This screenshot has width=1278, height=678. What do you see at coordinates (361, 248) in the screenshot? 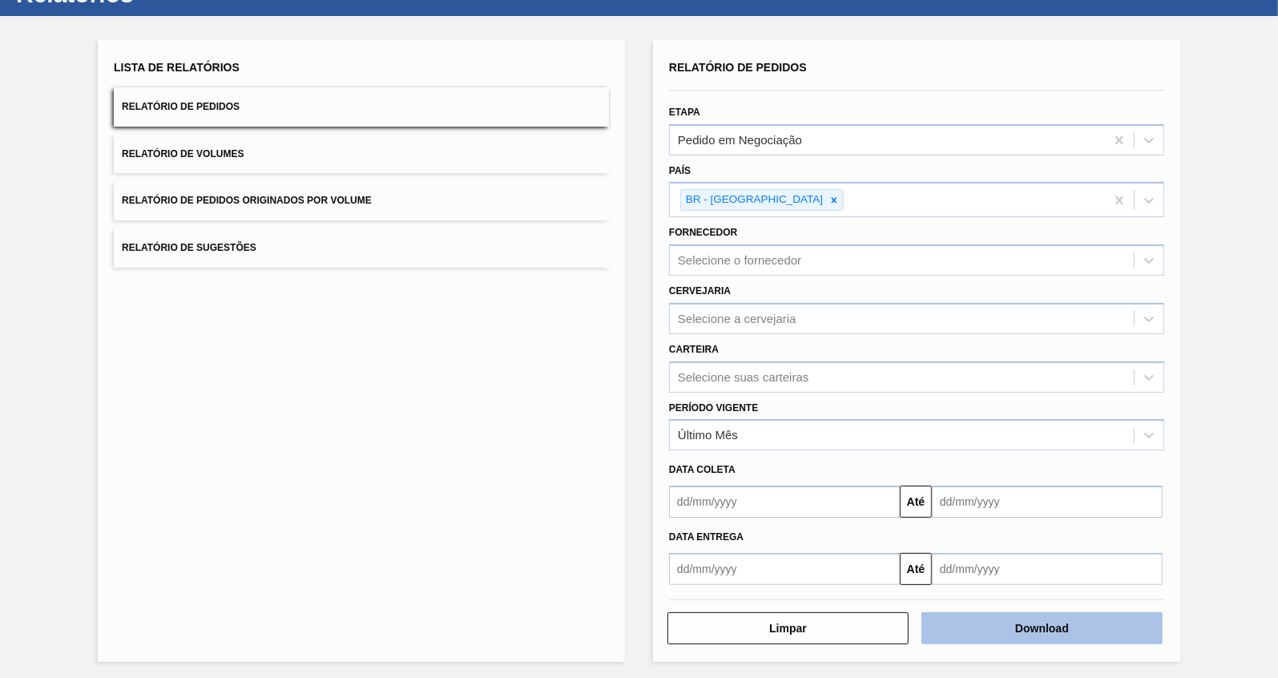
I see `button: Relatório de Sugestões` at bounding box center [361, 248].